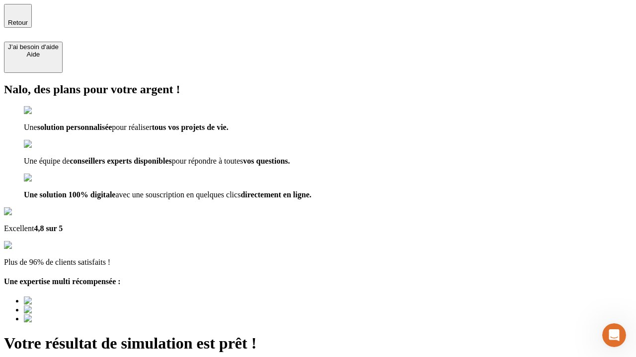 The width and height of the screenshot is (636, 357). Describe the element at coordinates (120, 161) in the screenshot. I see `span: conseillers experts disponibles` at that location.